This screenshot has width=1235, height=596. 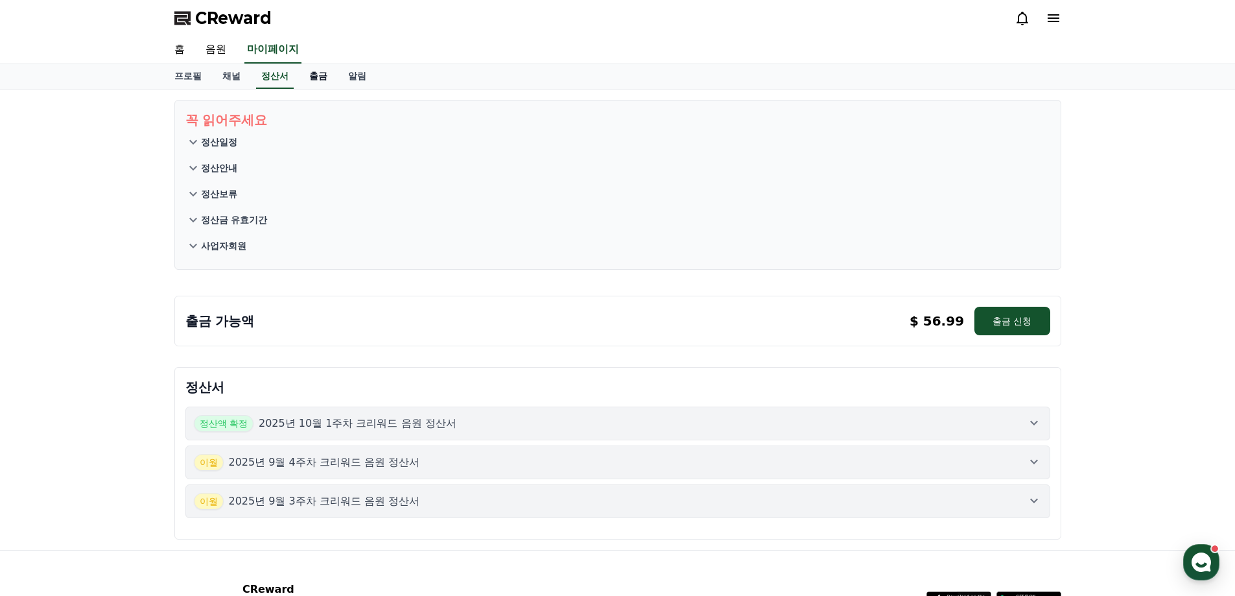 I want to click on span: 대화, so click(x=126, y=436).